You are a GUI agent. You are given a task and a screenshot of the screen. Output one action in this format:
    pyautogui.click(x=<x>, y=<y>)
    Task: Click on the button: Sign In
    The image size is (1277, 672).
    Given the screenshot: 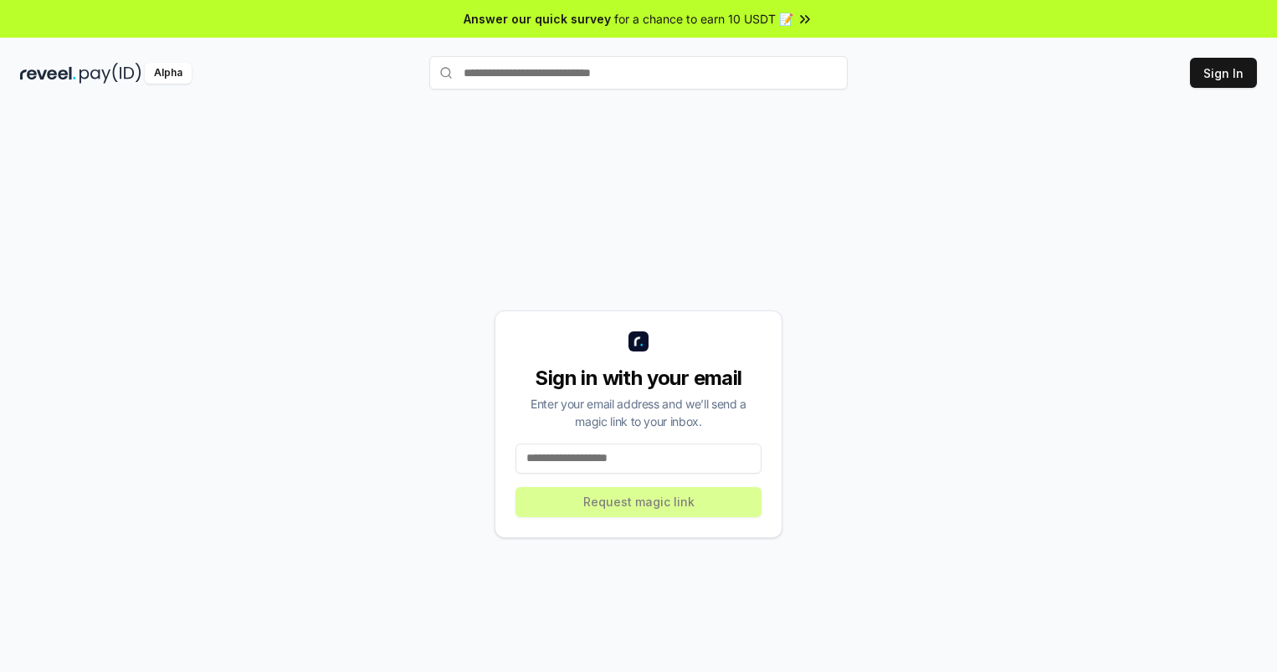 What is the action you would take?
    pyautogui.click(x=1224, y=73)
    